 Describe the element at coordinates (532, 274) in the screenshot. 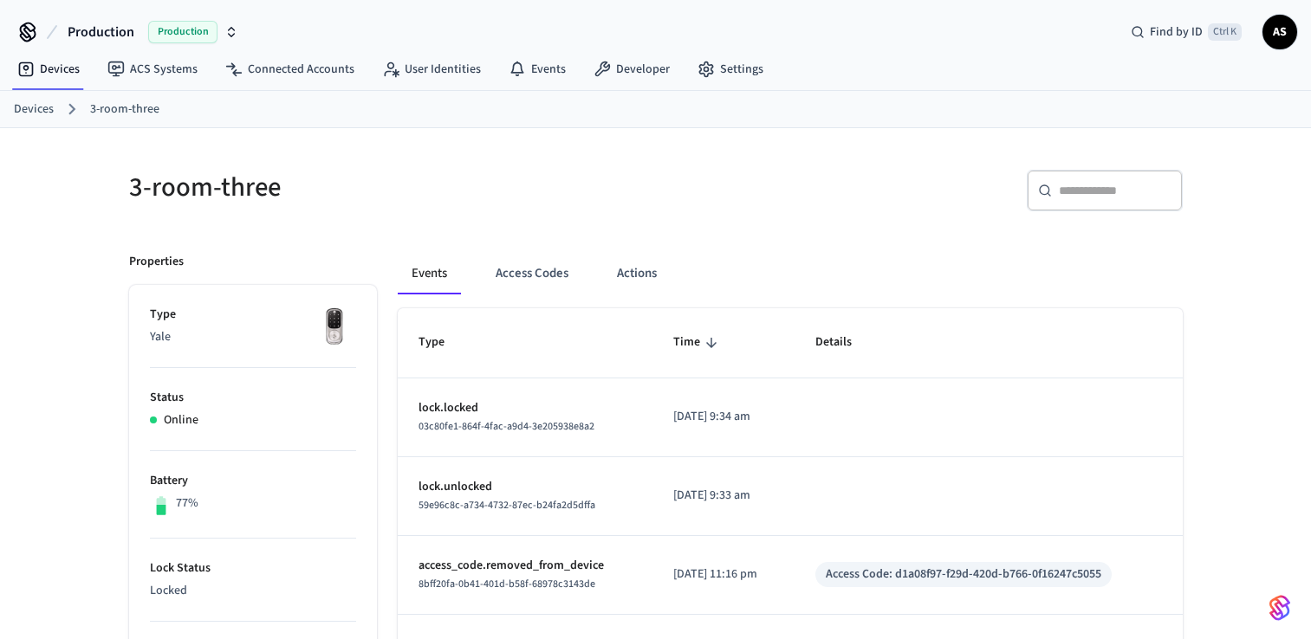

I see `button: Access Codes` at that location.